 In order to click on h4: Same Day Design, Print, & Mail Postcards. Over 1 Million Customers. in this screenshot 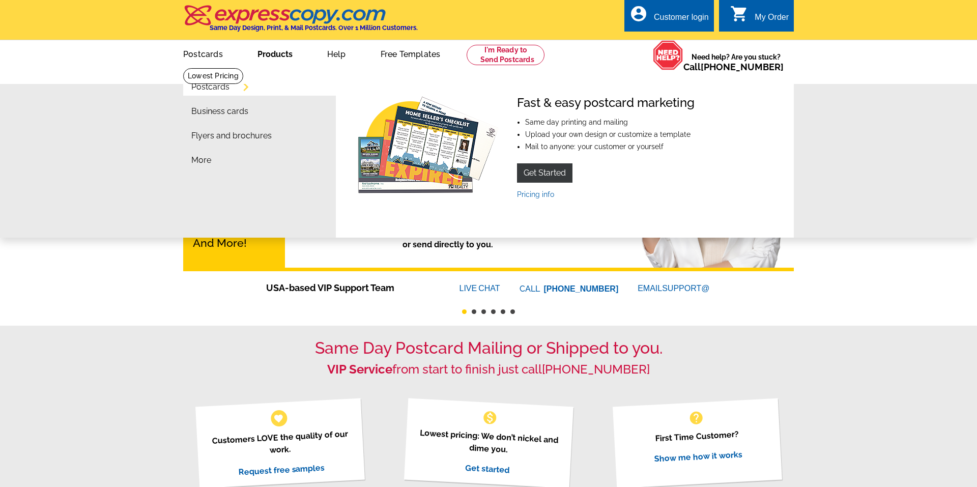, I will do `click(313, 27)`.